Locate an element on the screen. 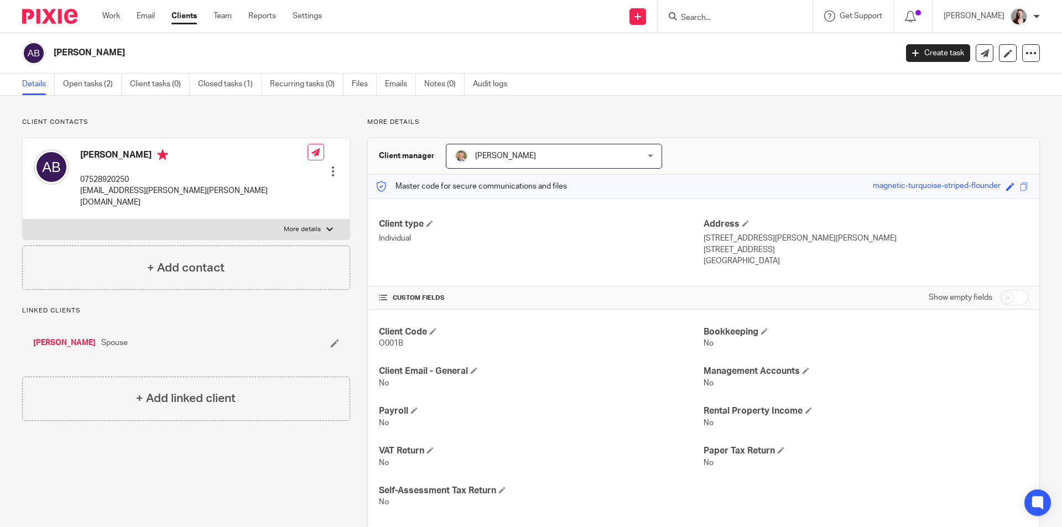 This screenshot has width=1062, height=527. a: Emails is located at coordinates (401, 84).